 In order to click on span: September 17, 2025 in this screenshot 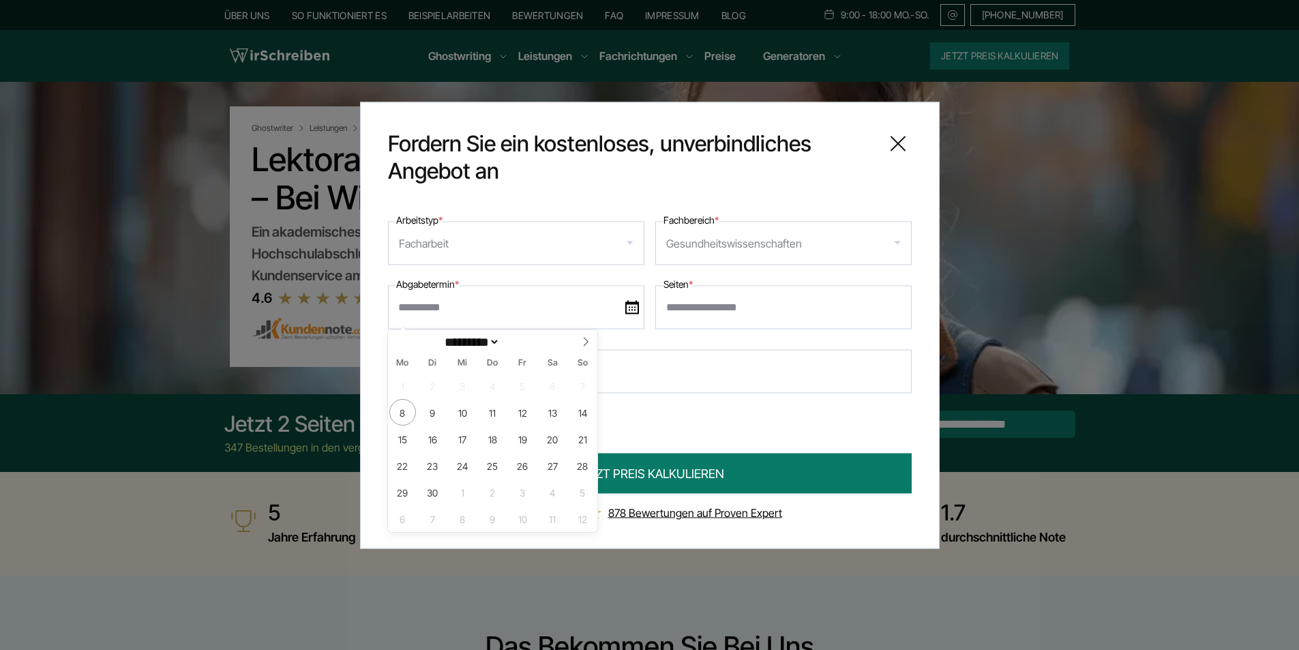, I will do `click(462, 438)`.